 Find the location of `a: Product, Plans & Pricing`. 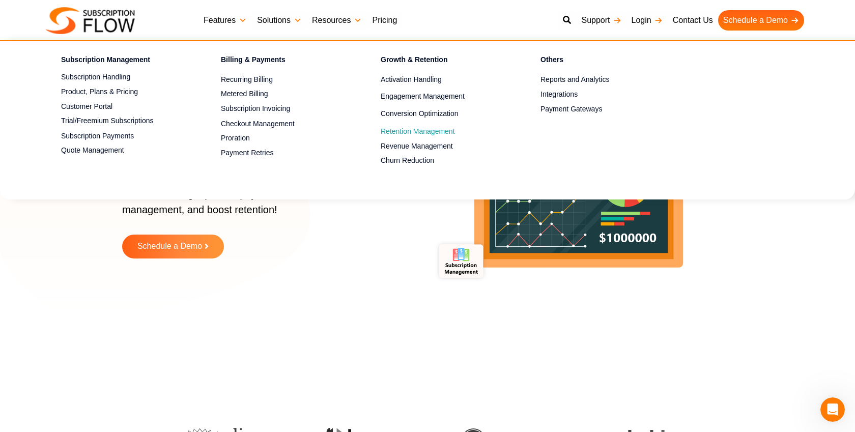

a: Product, Plans & Pricing is located at coordinates (123, 92).